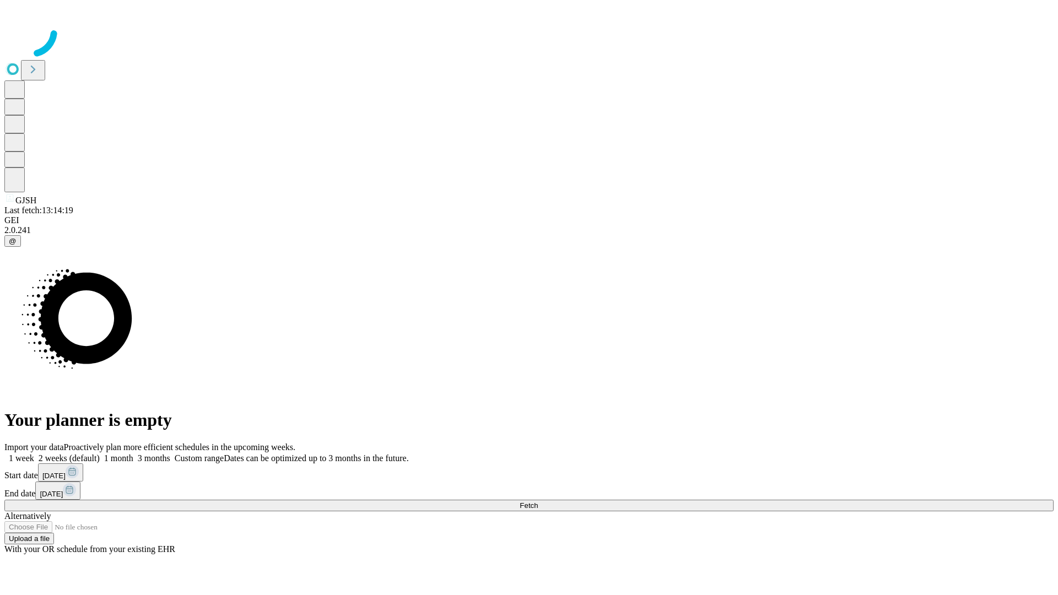  I want to click on div: GEI, so click(529, 220).